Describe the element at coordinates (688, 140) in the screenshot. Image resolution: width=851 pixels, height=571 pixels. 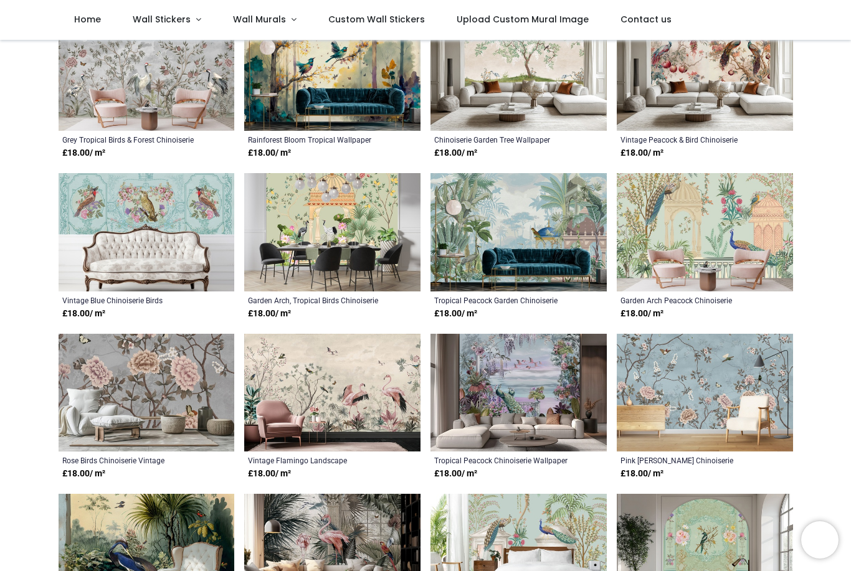
I see `div: Vintage Peacock & Bird Chinoiserie Wallpaper` at that location.